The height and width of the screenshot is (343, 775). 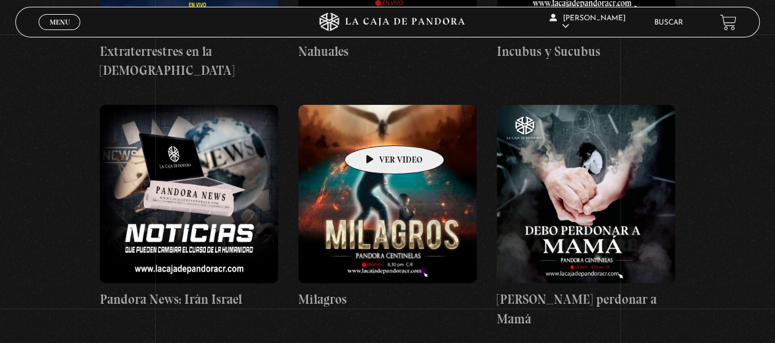 What do you see at coordinates (59, 22) in the screenshot?
I see `span: Menu` at bounding box center [59, 22].